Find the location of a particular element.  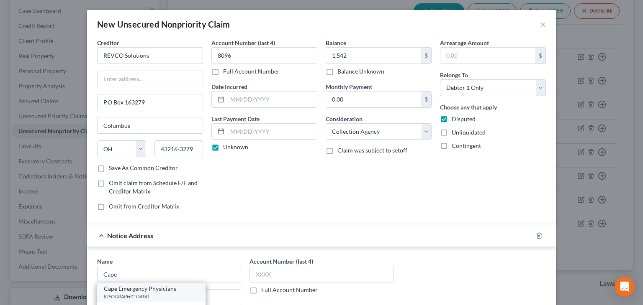

input: Enter zip... is located at coordinates (179, 149).